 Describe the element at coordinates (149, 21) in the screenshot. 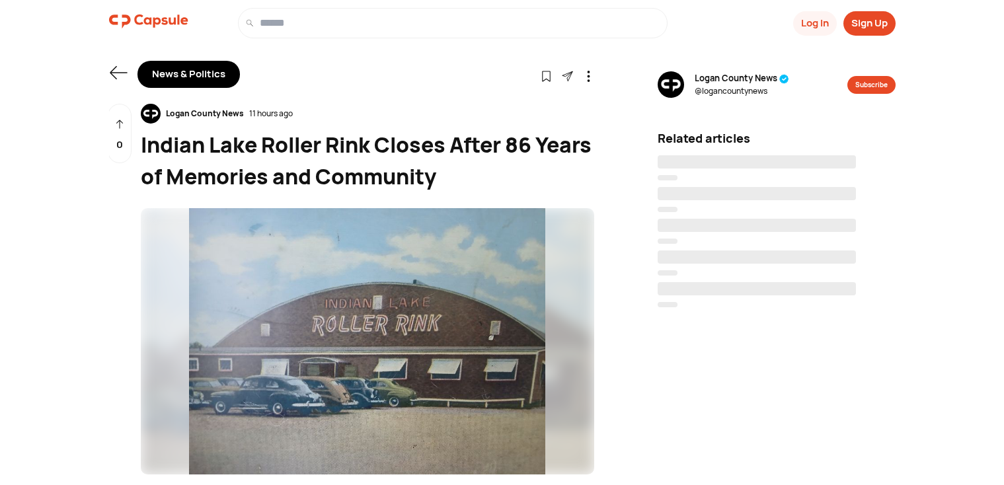

I see `img: logo` at that location.